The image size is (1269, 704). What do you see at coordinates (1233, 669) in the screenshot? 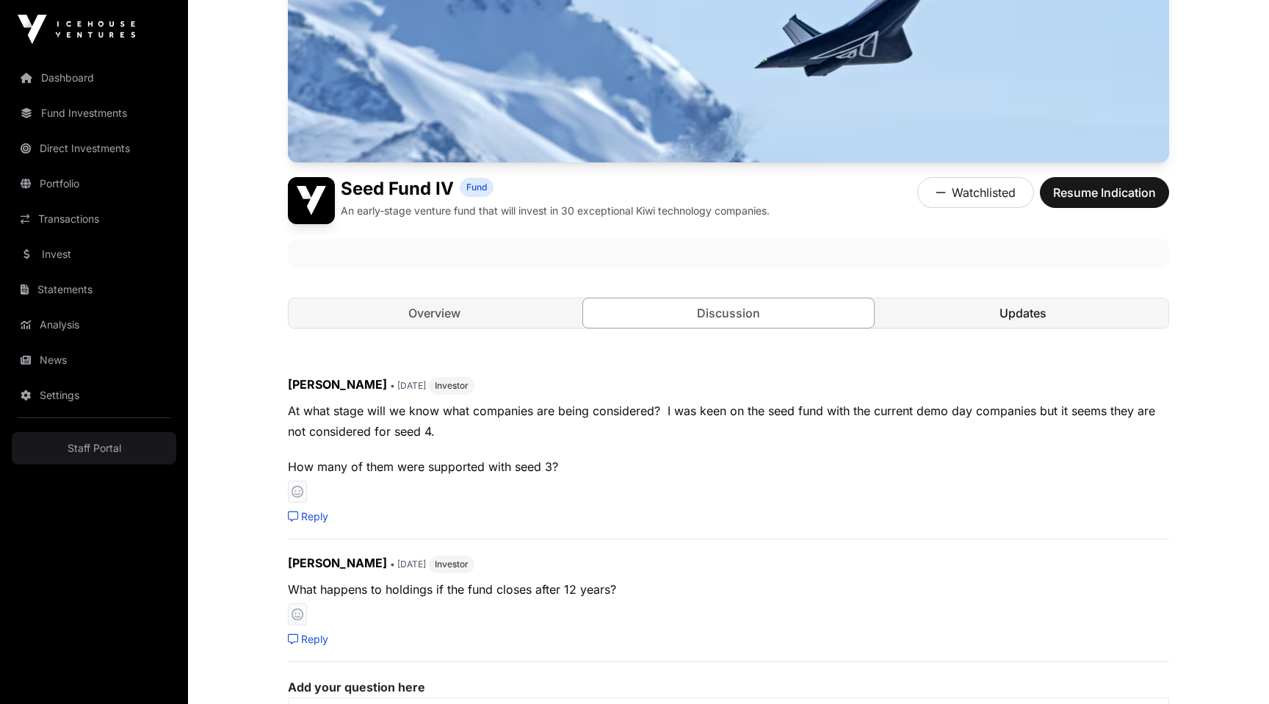
I see `div: Chat Widget` at bounding box center [1233, 669].